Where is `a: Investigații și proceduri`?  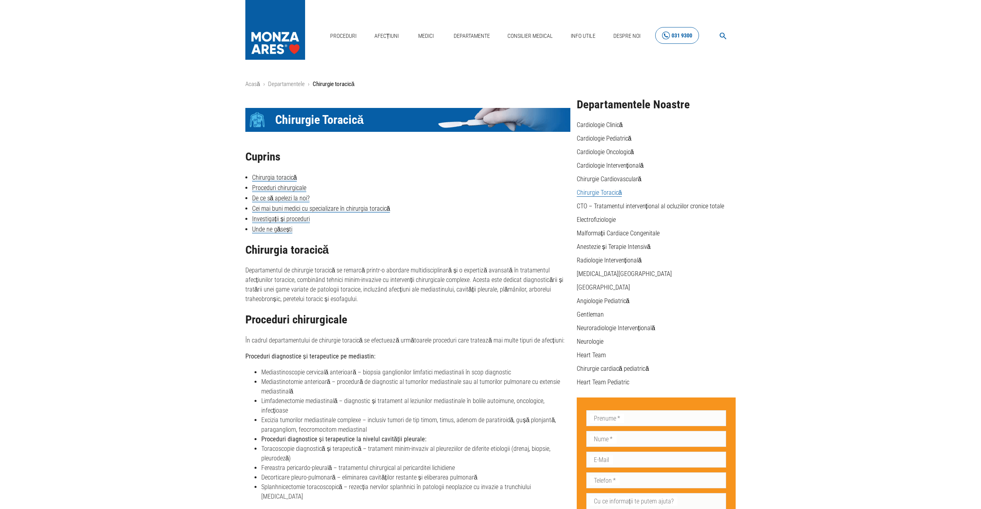
a: Investigații și proceduri is located at coordinates (281, 219).